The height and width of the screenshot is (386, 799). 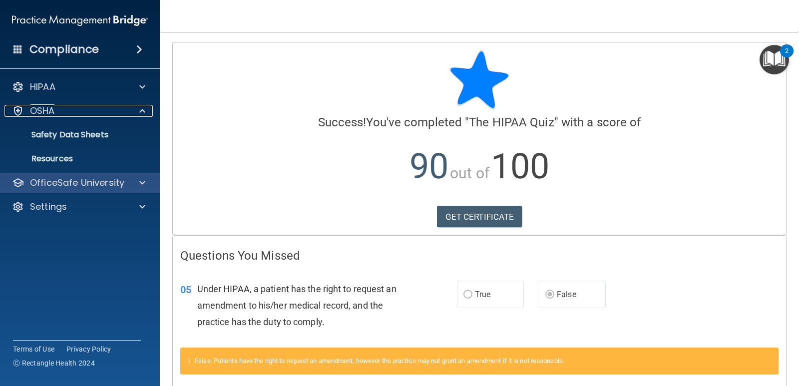 I want to click on span: False. Patients have the right to request an amendment, however the practice may not grant an ame..., so click(x=380, y=361).